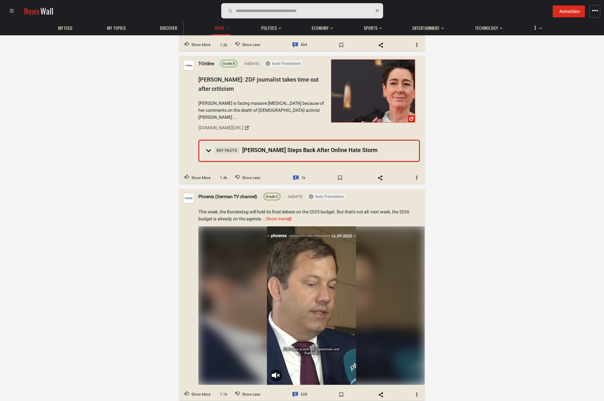 The width and height of the screenshot is (604, 401). I want to click on span: Entertainment, so click(426, 28).